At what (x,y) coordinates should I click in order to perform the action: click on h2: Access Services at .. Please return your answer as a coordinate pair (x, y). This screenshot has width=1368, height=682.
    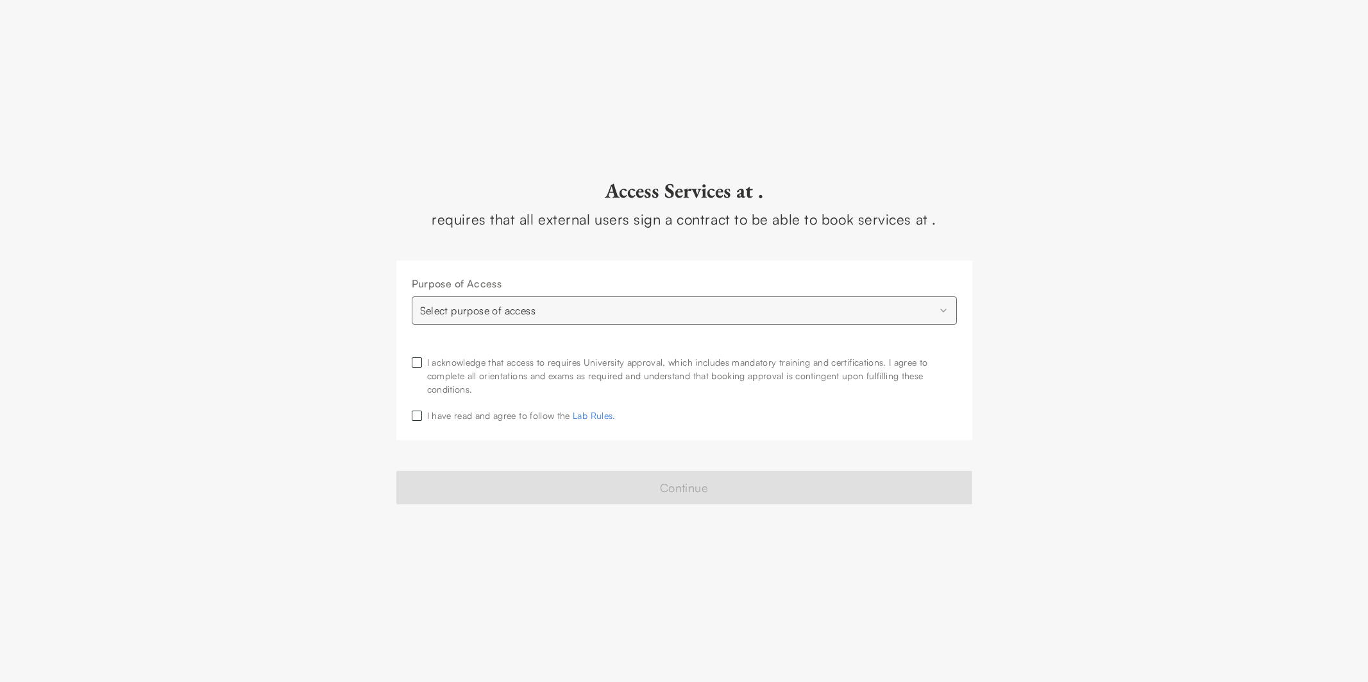
    Looking at the image, I should click on (684, 190).